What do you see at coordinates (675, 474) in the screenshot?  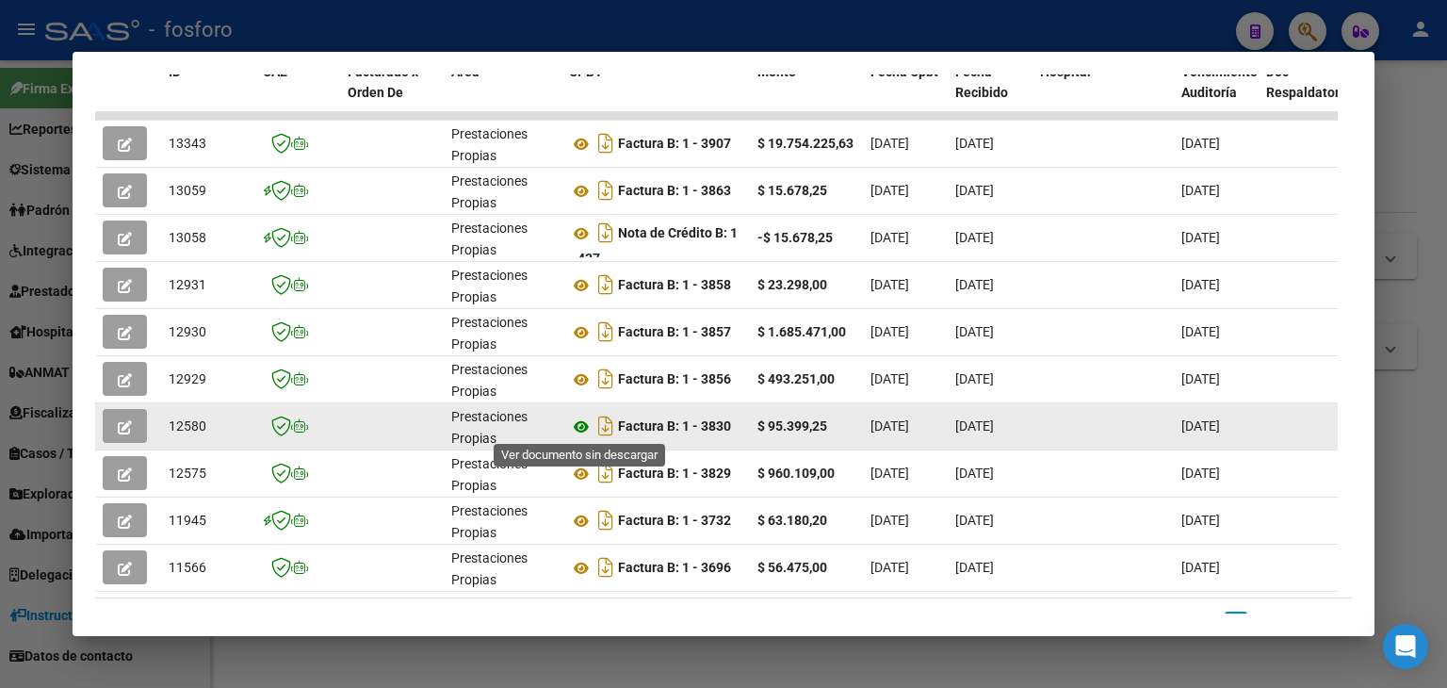 I see `strong: Factura B: 1 - 3829` at bounding box center [675, 474].